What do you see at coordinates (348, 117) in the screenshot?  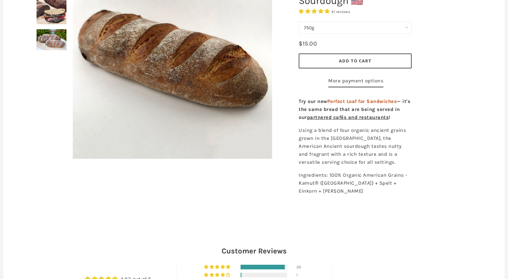 I see `a: partnered cafés and restaurants` at bounding box center [348, 117].